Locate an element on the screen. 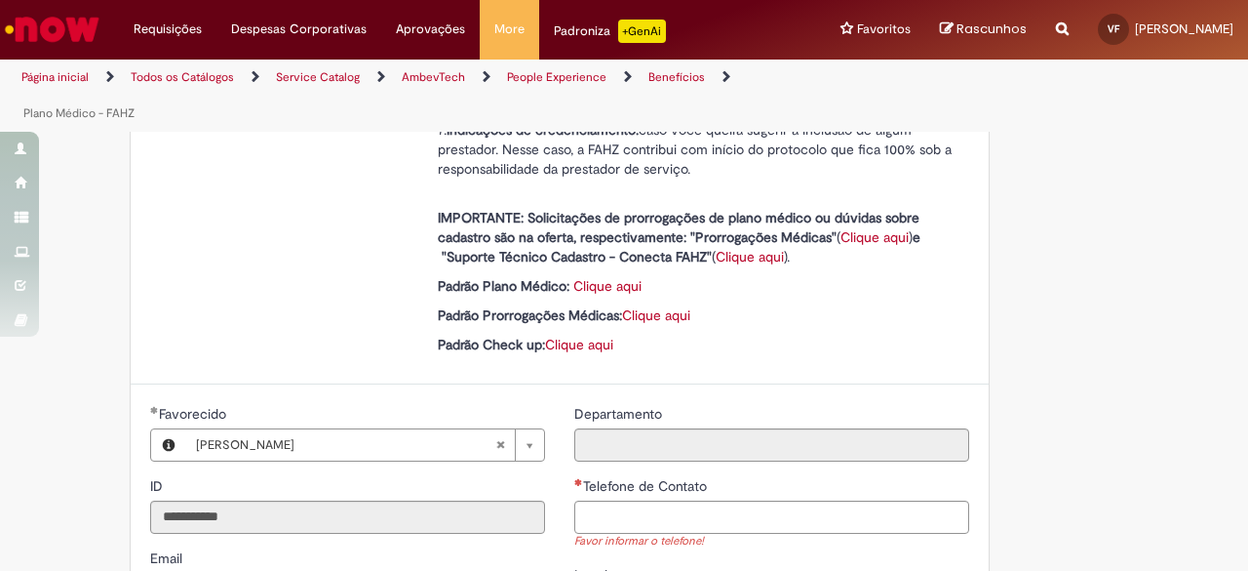 The image size is (1248, 571). a: AmbevTech is located at coordinates (433, 77).